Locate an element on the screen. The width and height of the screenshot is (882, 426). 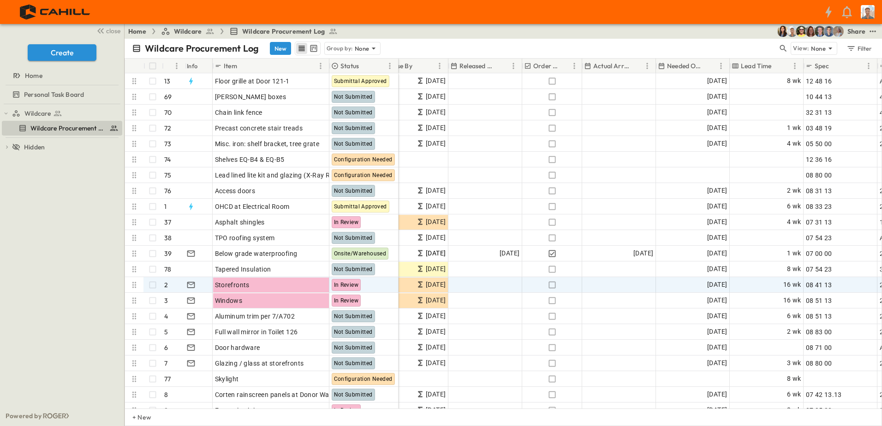
a: Home is located at coordinates (137, 31).